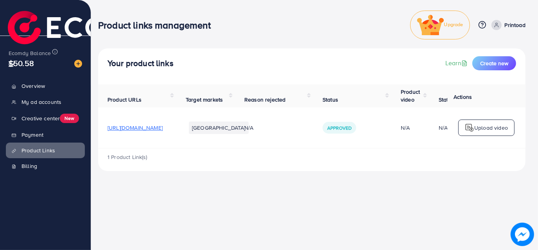 The height and width of the screenshot is (250, 538). What do you see at coordinates (41, 118) in the screenshot?
I see `span: Creative center` at bounding box center [41, 118].